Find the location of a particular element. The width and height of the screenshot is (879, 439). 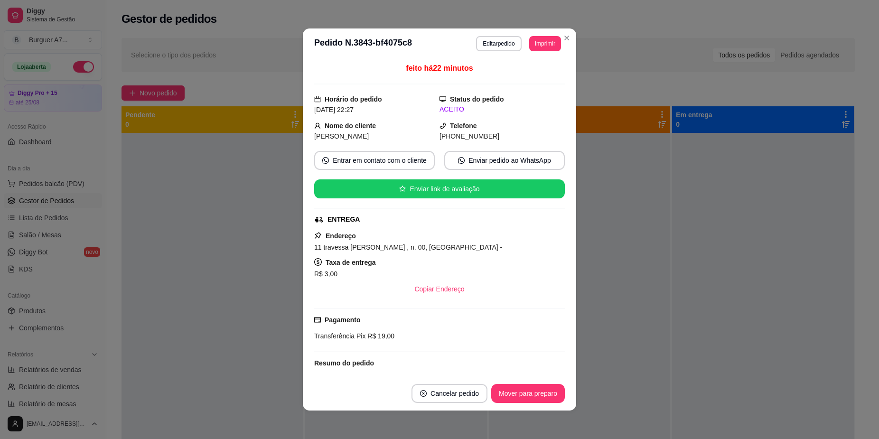

span: close-circle is located at coordinates (424, 394).